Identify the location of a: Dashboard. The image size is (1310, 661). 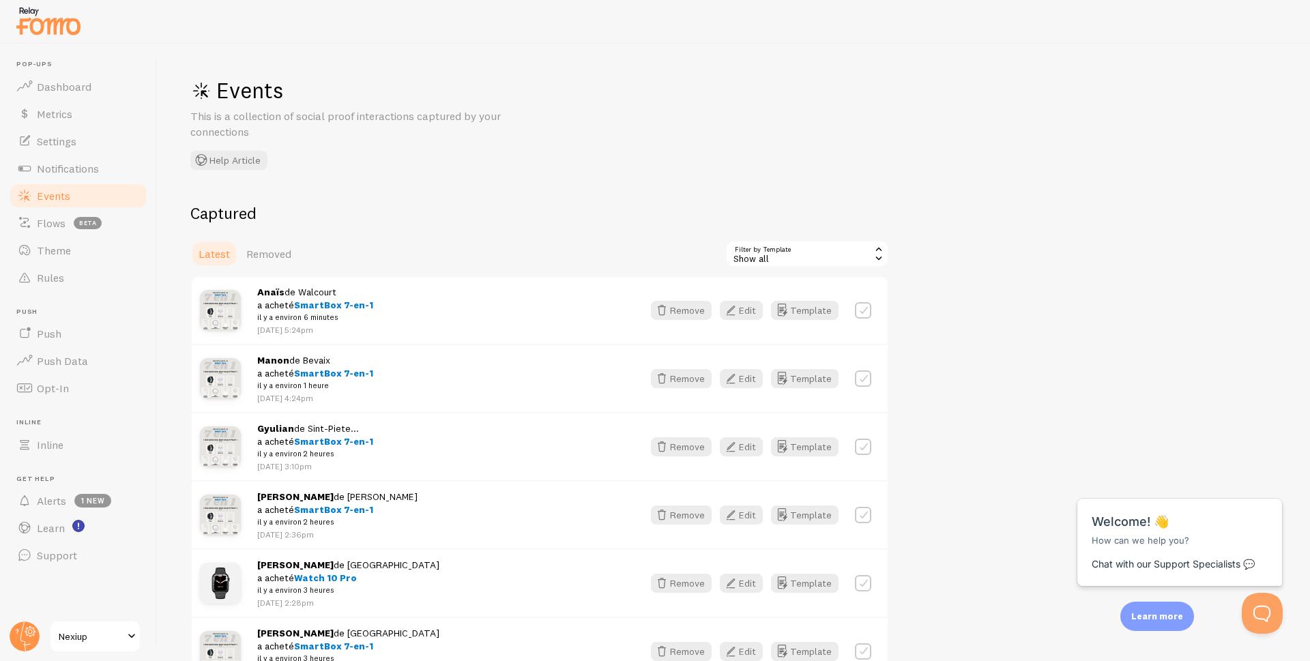
(78, 87).